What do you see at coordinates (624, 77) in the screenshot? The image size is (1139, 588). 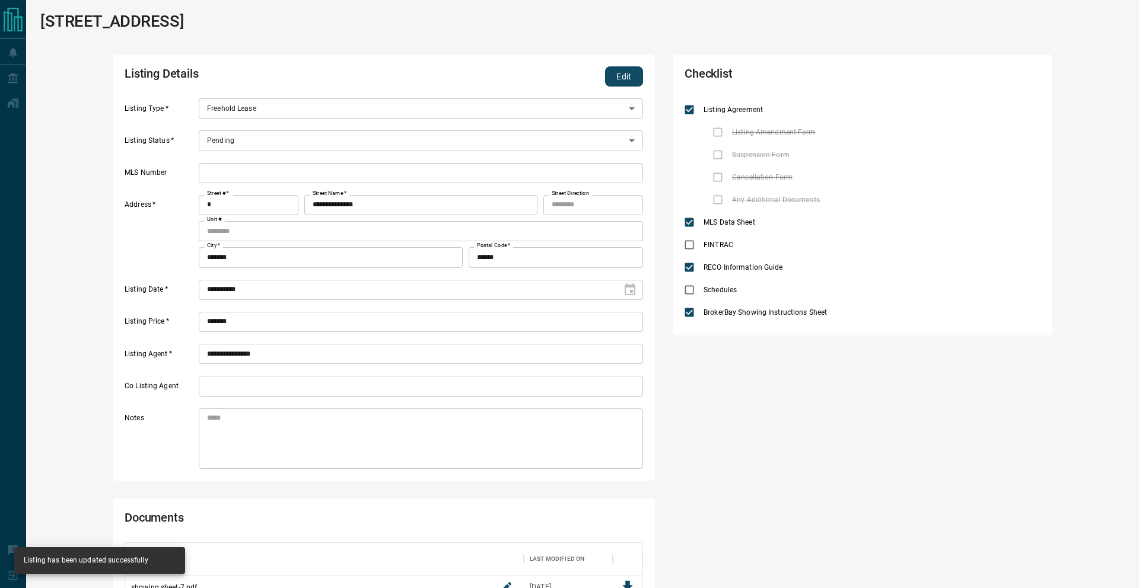 I see `button: Edit` at bounding box center [624, 77].